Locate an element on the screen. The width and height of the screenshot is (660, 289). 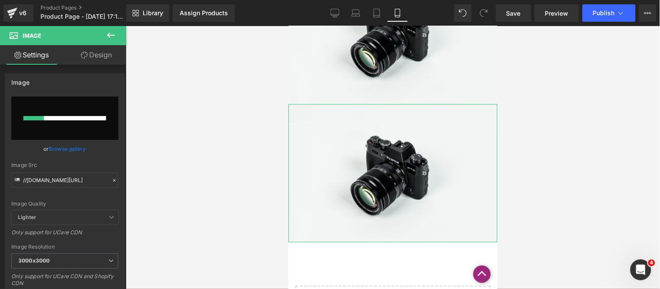
button: Publish is located at coordinates (609, 13).